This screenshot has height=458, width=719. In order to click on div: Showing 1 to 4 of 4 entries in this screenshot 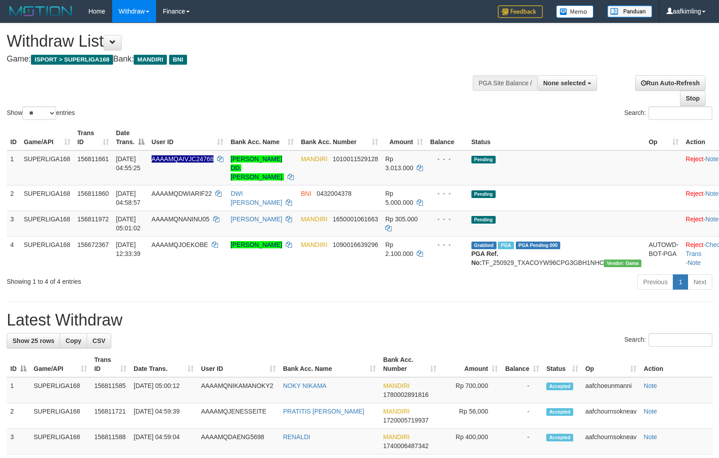, I will do `click(150, 279)`.